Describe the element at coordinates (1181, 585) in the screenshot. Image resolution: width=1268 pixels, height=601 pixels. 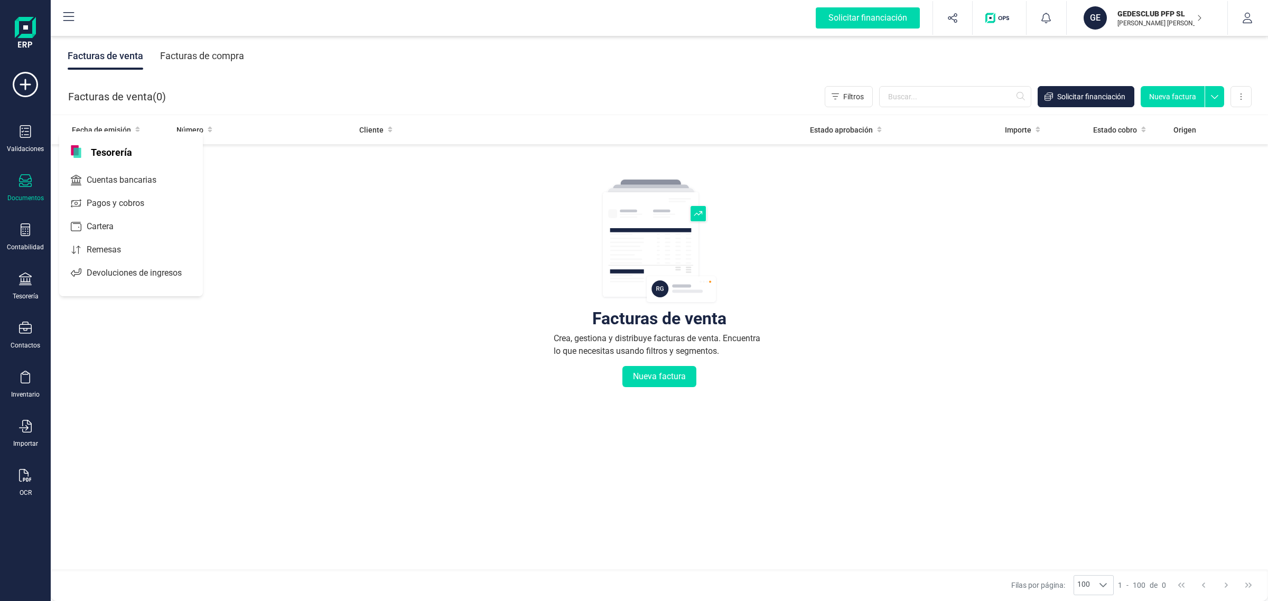
I see `button: First Page` at that location.